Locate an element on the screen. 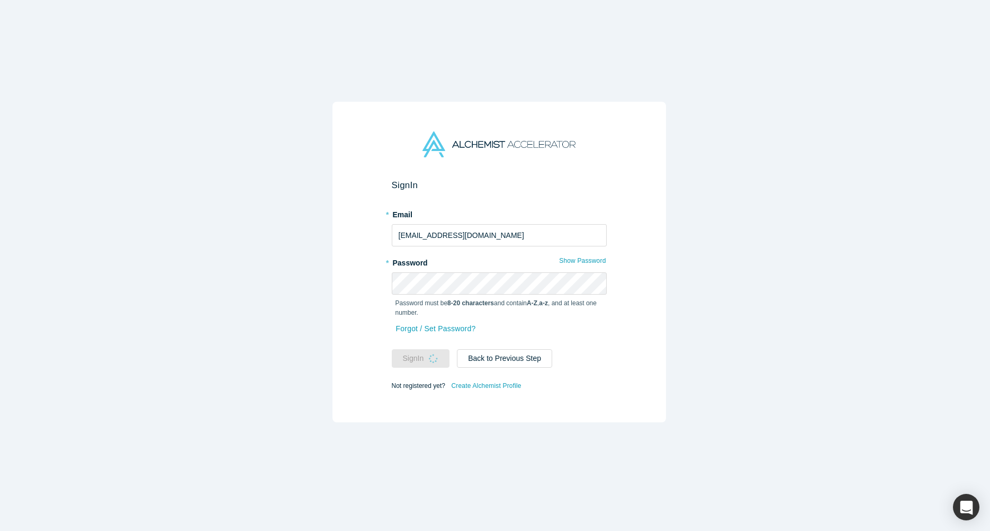  button: SignIn is located at coordinates (421, 358).